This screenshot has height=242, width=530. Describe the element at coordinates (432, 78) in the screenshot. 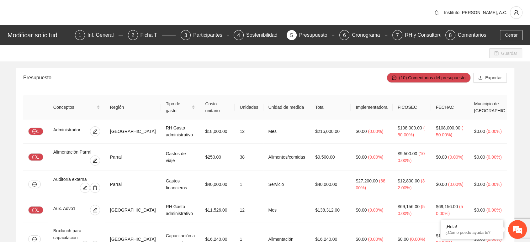

I see `span: (10) Comentarios del presupuesto` at that location.